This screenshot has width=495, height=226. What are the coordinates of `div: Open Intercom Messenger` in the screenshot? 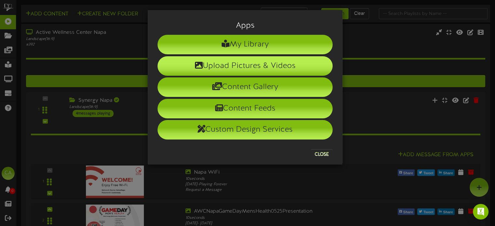 It's located at (480, 212).